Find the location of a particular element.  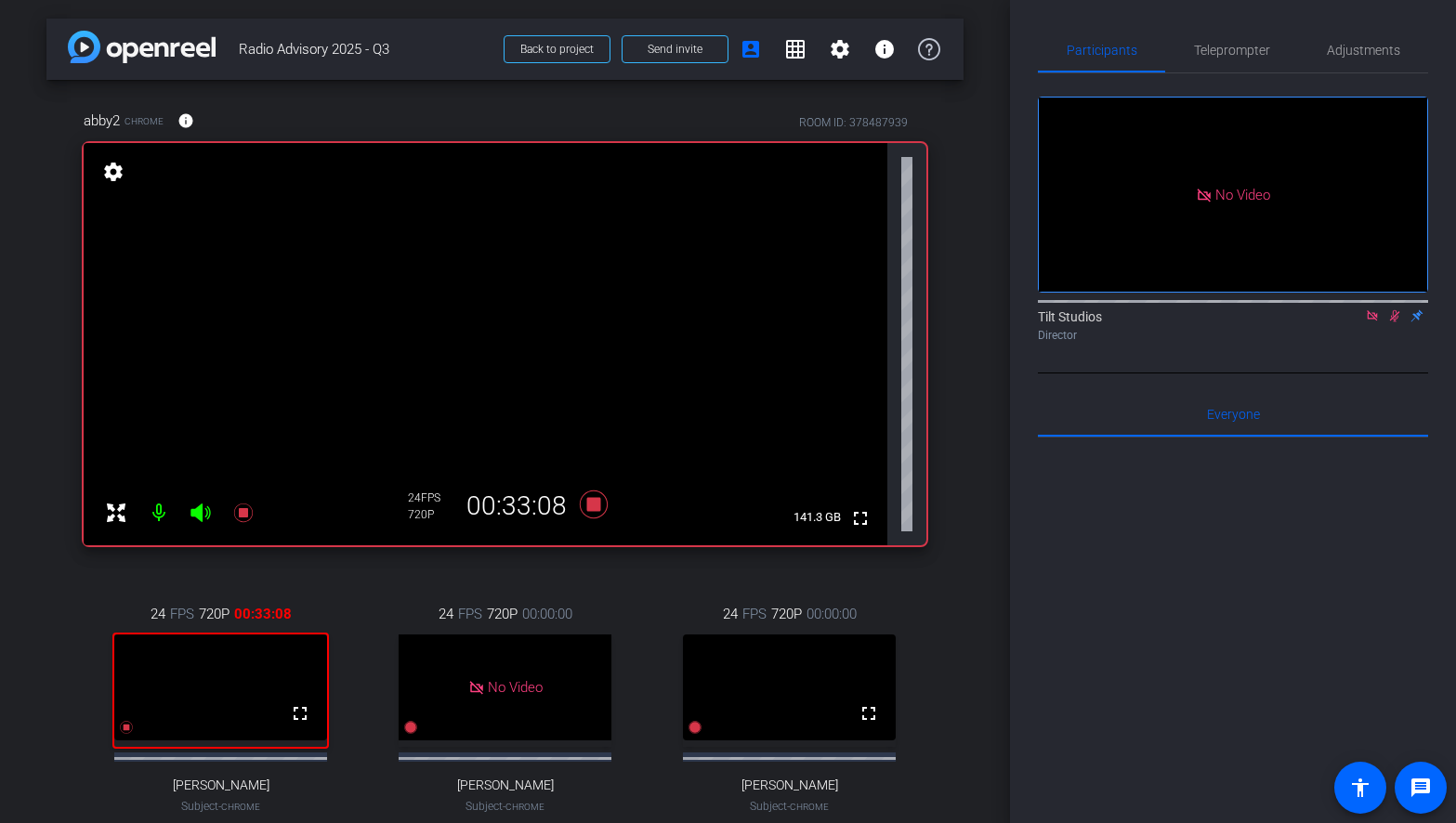

div: Tilt Studios is located at coordinates (1234, 325).